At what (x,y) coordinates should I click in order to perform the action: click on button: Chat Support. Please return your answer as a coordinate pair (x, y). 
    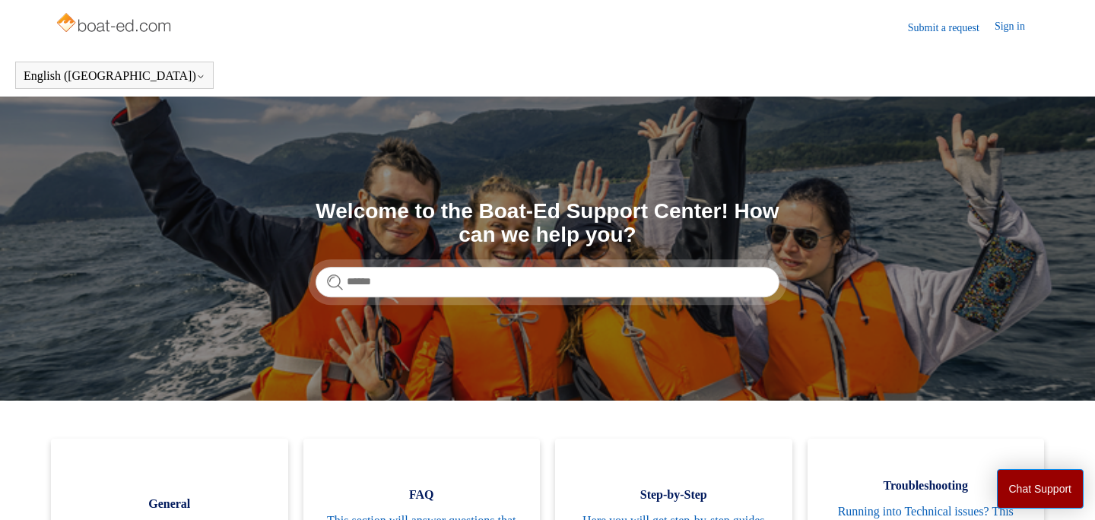
    Looking at the image, I should click on (1040, 489).